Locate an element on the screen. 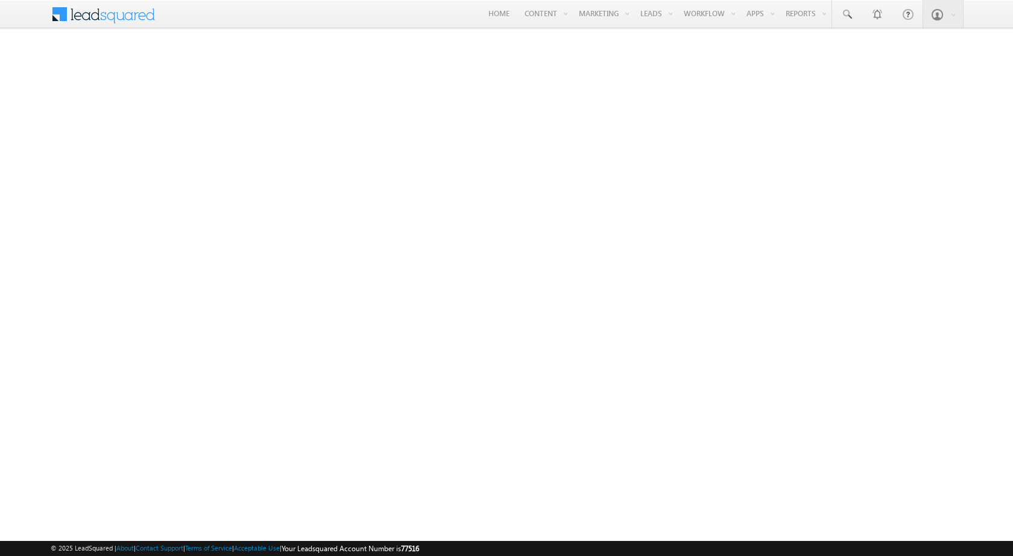  span: Your Leadsquared Account Number is is located at coordinates (350, 549).